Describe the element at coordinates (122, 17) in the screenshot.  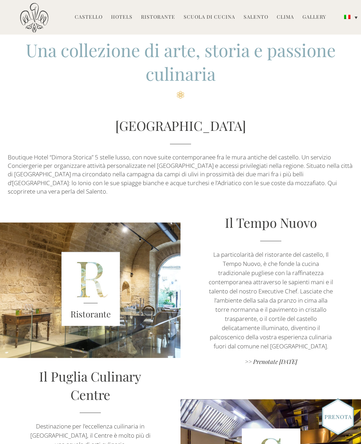
I see `a: Hotels` at that location.